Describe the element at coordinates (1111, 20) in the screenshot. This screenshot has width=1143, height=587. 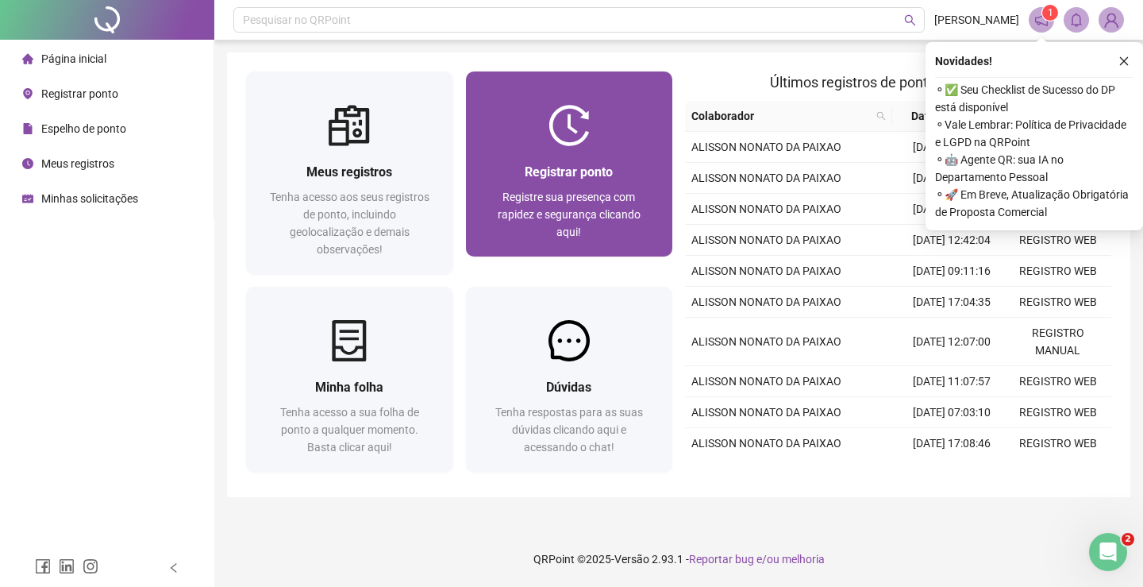
I see `img: 71534` at that location.